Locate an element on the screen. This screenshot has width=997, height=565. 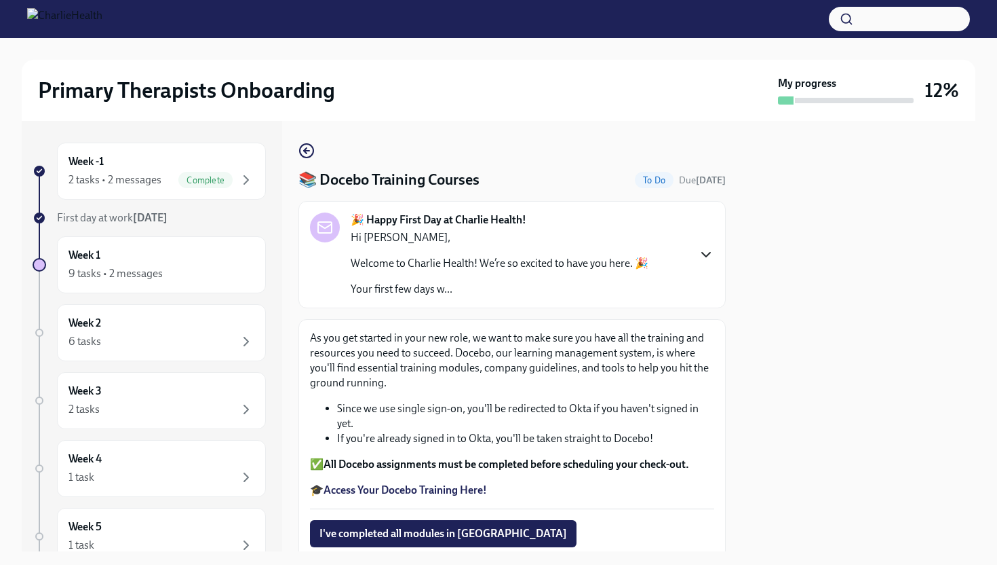
h6: Week 4 is located at coordinates (85, 459).